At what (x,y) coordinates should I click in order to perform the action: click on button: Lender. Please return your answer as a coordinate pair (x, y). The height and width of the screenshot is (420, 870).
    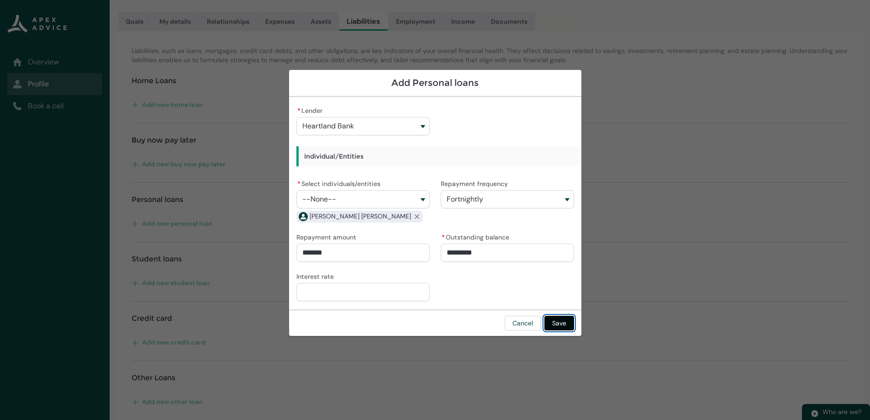
    Looking at the image, I should click on (363, 126).